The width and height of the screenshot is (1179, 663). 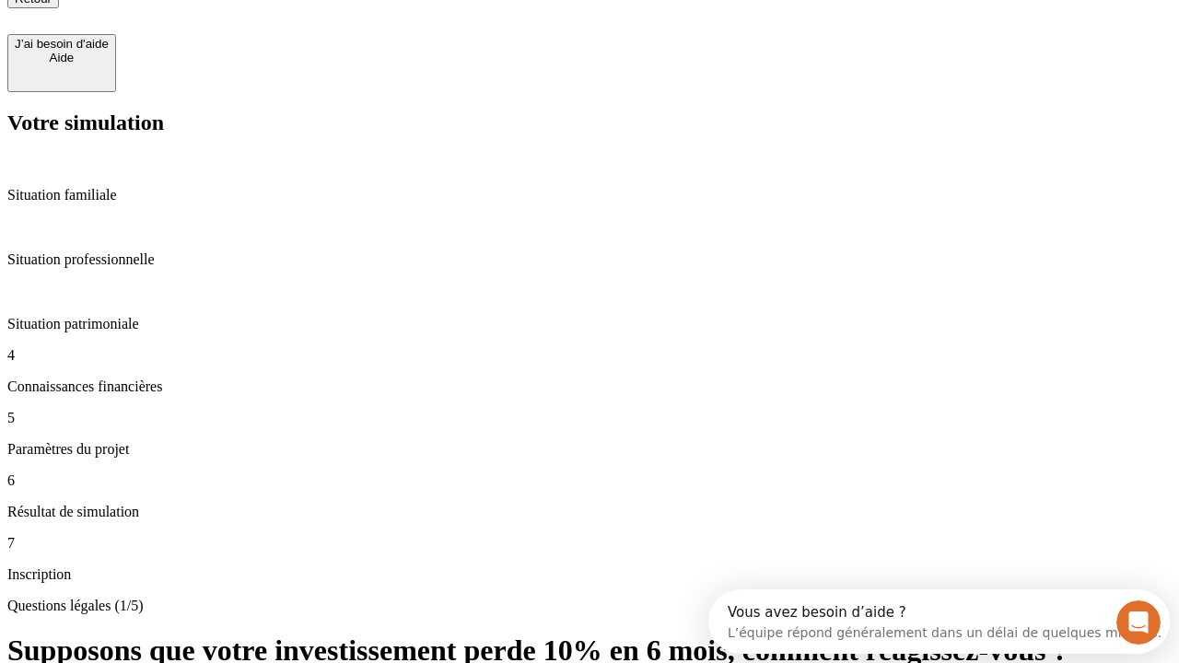 I want to click on div: J’ai besoin d'aide, so click(x=62, y=43).